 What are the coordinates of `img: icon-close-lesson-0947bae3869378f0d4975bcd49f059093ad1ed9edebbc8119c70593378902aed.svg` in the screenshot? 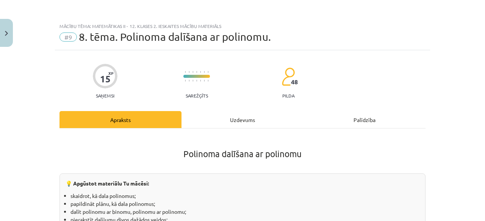 It's located at (6, 33).